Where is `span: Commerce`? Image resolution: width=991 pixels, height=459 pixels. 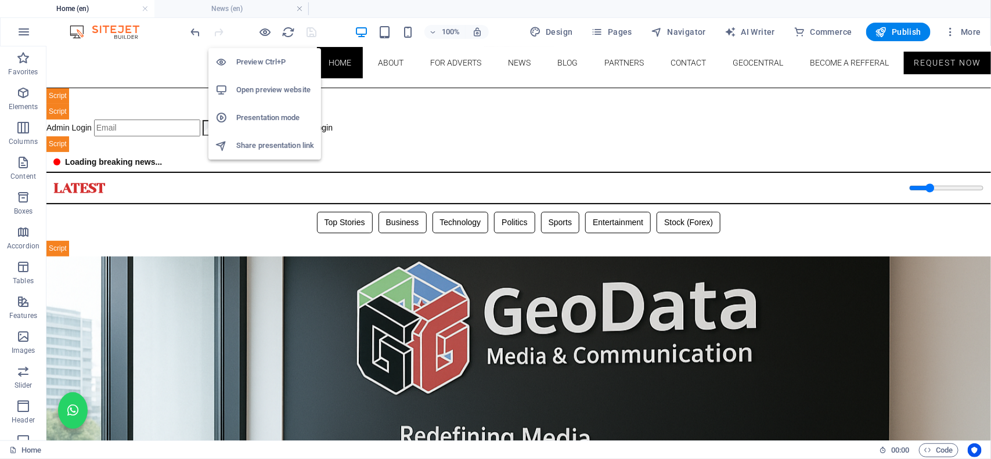
span: Commerce is located at coordinates (823, 32).